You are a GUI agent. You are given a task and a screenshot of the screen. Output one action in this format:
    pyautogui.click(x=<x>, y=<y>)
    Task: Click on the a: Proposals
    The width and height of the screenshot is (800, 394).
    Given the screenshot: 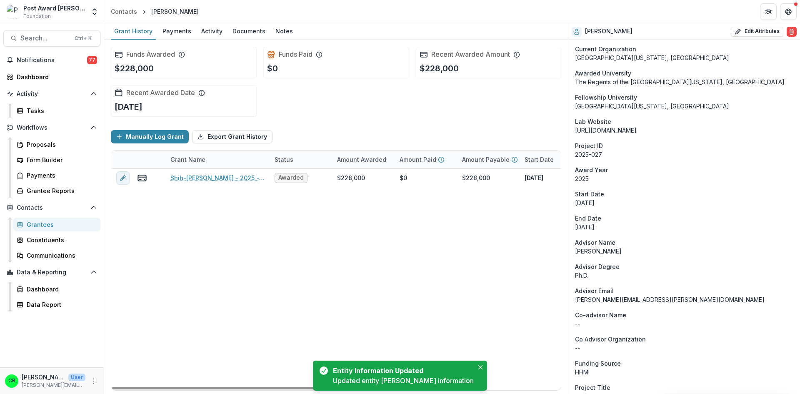 What is the action you would take?
    pyautogui.click(x=57, y=144)
    